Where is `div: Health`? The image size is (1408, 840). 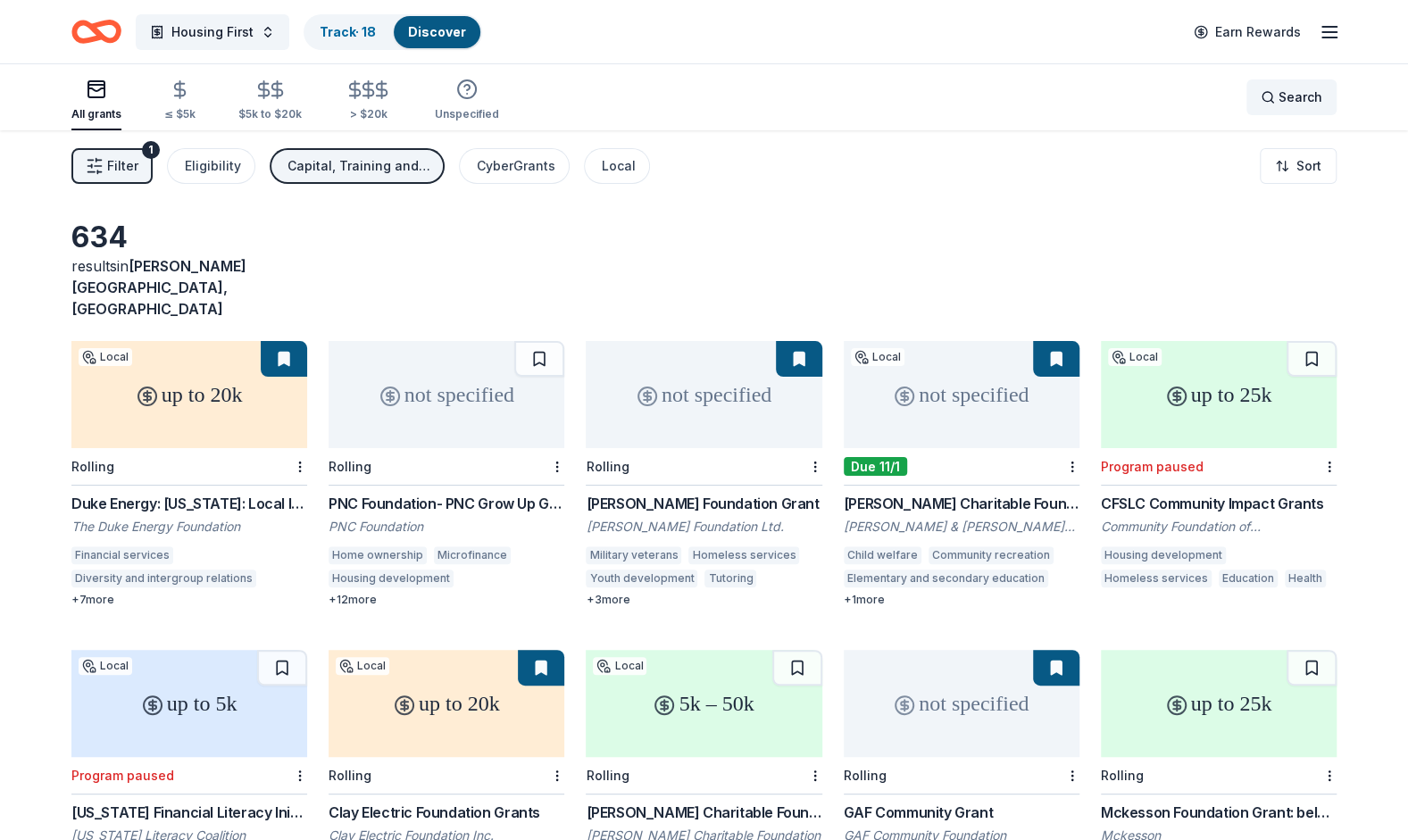
div: Health is located at coordinates (1306, 579).